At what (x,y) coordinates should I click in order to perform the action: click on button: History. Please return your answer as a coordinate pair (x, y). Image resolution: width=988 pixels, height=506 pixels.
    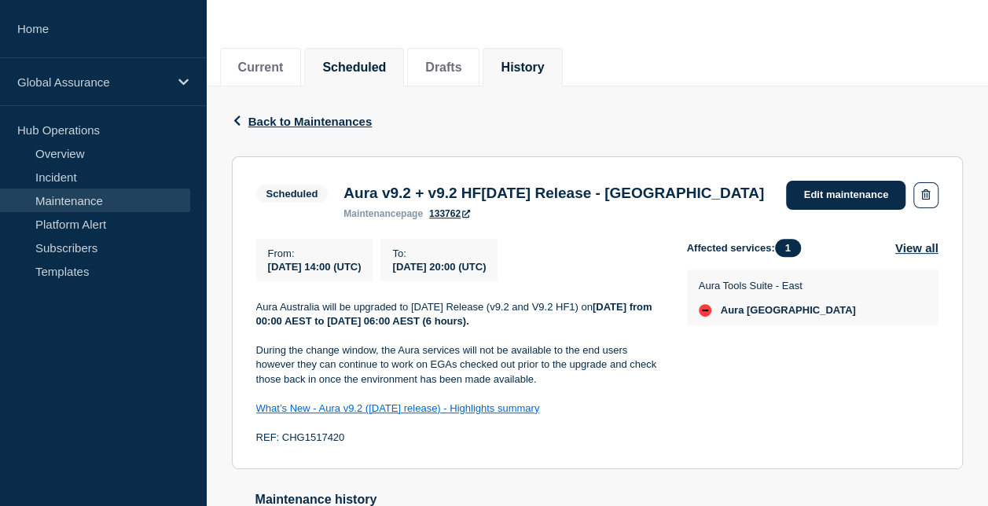
    Looking at the image, I should click on (522, 68).